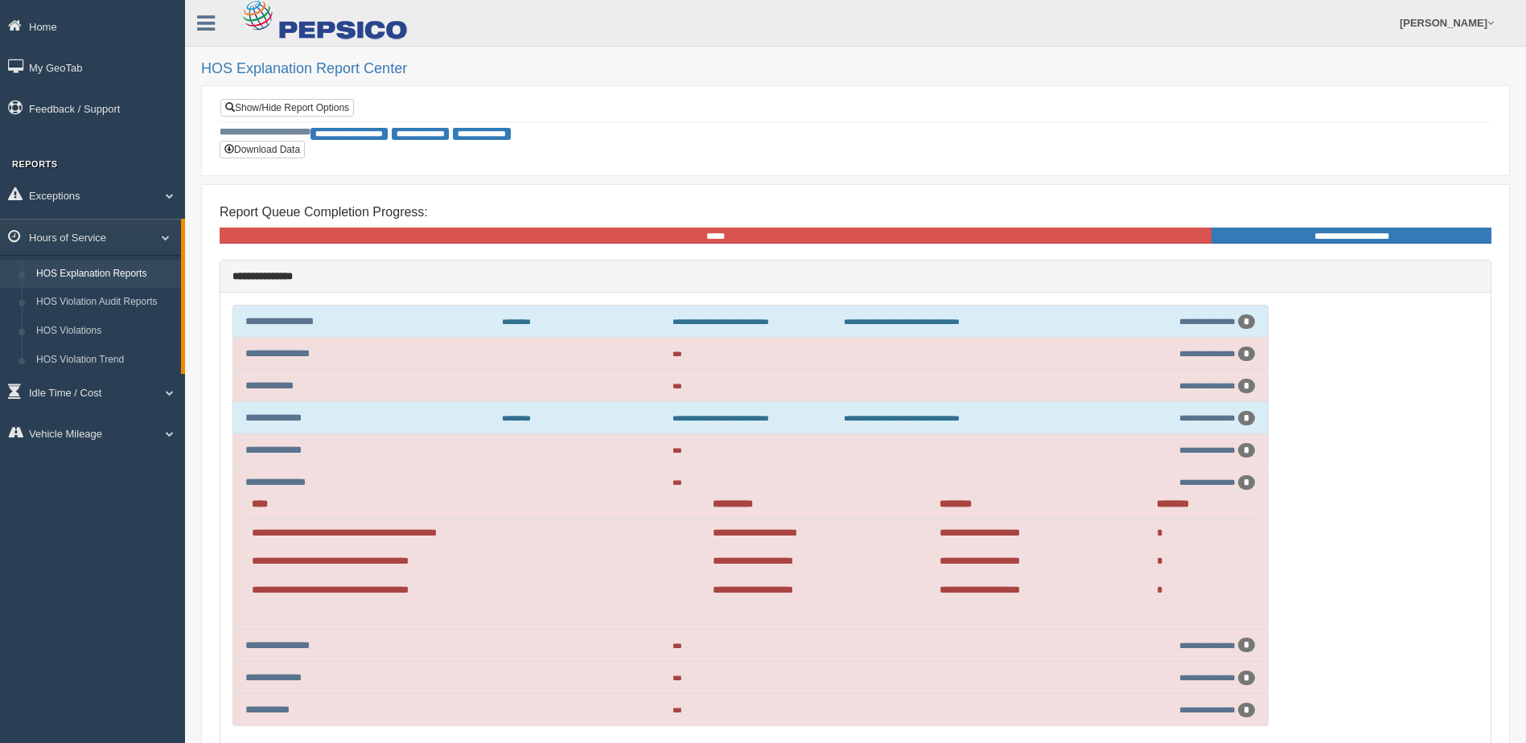 The image size is (1526, 743). I want to click on button: Download Data, so click(262, 150).